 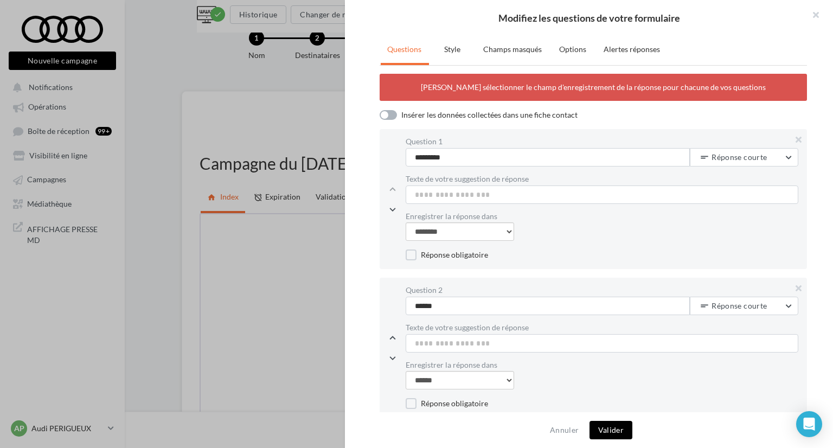 What do you see at coordinates (564, 430) in the screenshot?
I see `button: Annuler` at bounding box center [564, 430].